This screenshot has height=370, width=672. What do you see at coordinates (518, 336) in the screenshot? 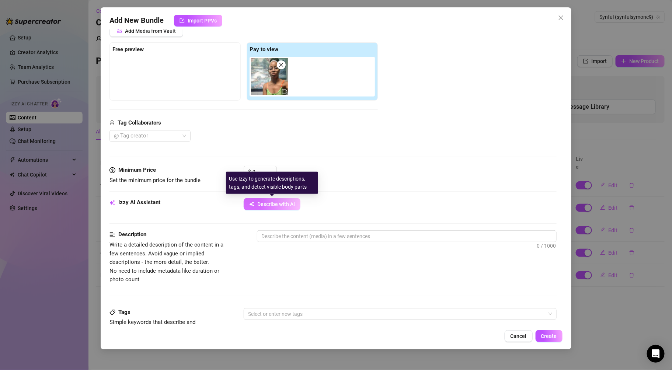
I see `span: Cancel` at bounding box center [518, 336].